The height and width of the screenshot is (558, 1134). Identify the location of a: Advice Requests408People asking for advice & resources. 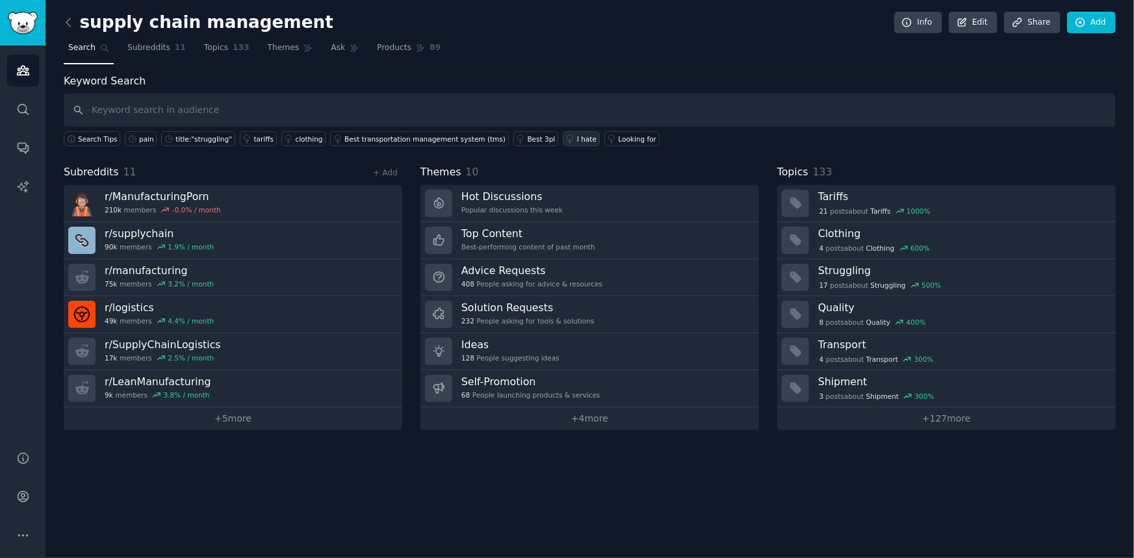
(590, 278).